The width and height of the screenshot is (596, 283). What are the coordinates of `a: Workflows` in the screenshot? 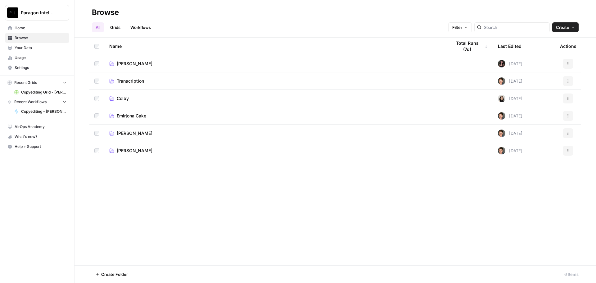 It's located at (141, 27).